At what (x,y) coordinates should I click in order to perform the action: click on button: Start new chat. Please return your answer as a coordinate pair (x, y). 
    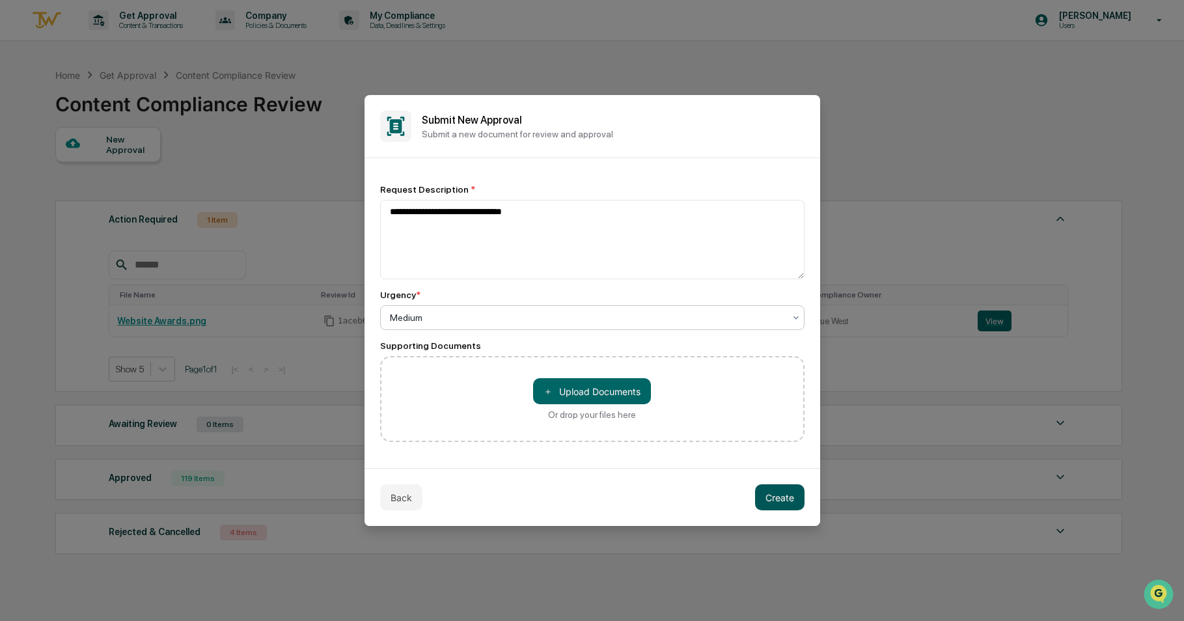
    Looking at the image, I should click on (229, 111).